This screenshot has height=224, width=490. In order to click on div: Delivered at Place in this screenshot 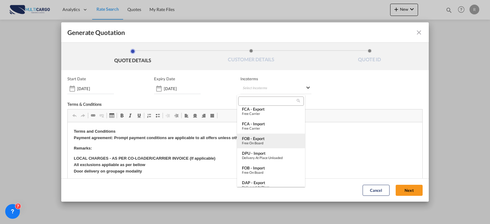, I will do `click(271, 187)`.